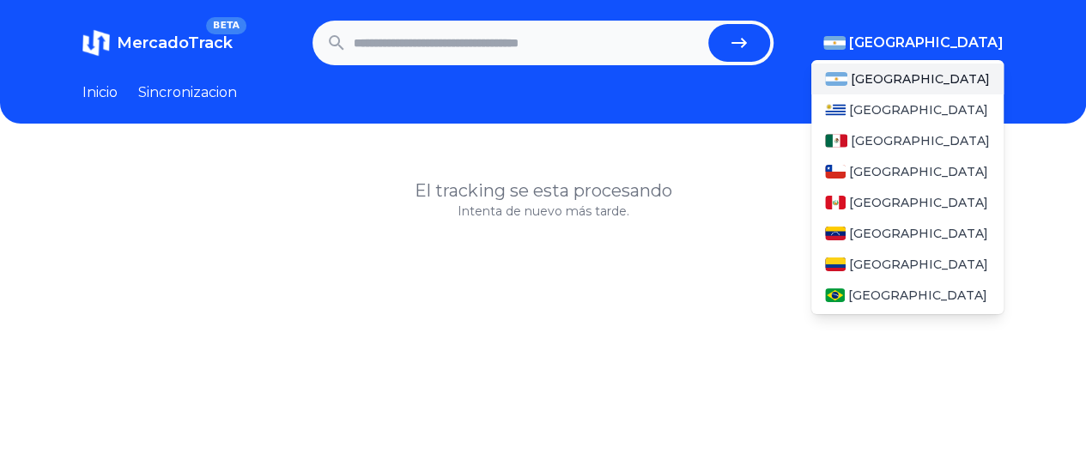  What do you see at coordinates (836, 234) in the screenshot?
I see `img: Venezuela` at bounding box center [836, 234].